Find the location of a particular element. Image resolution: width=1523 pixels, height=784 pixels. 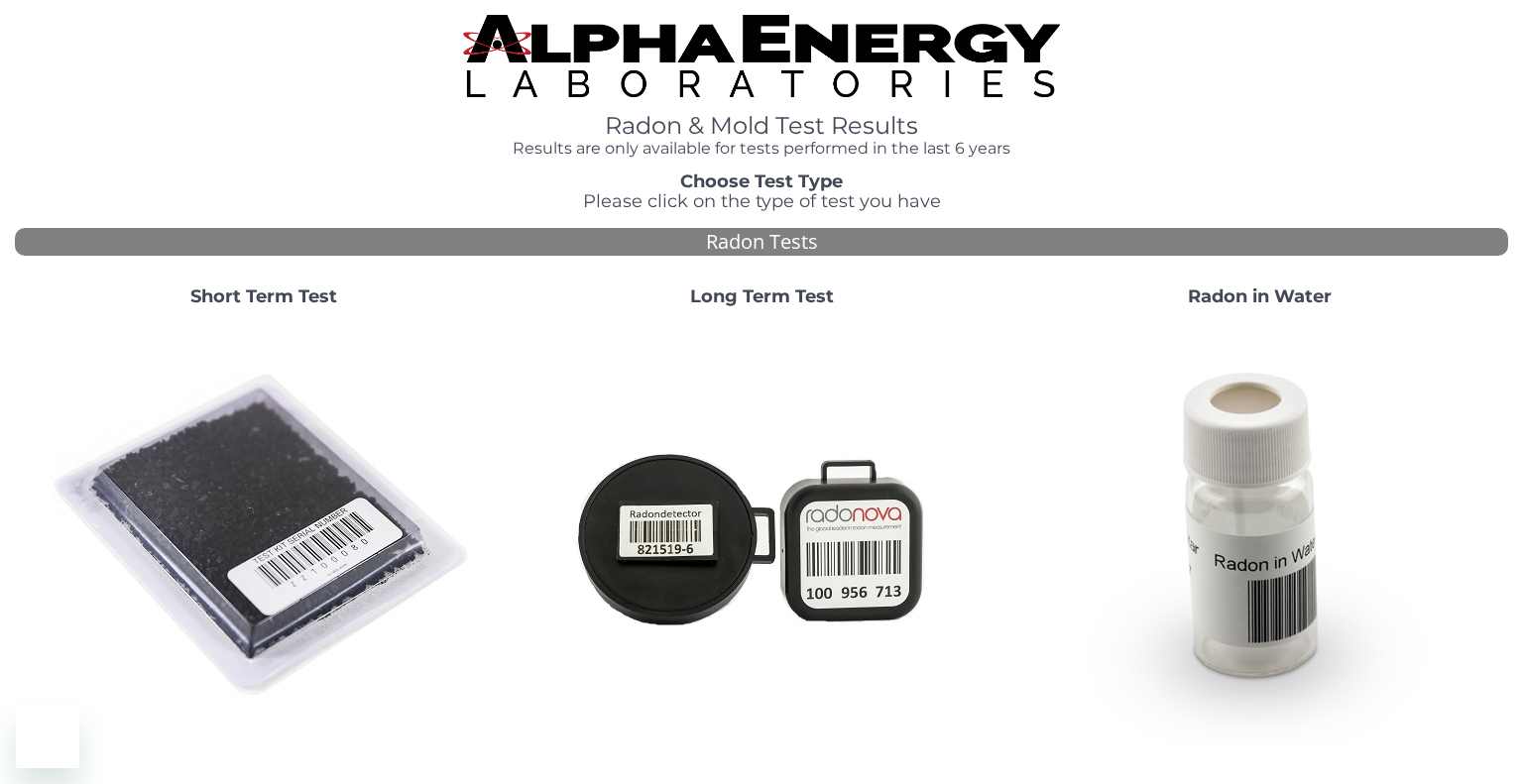

strong: Radon in Water is located at coordinates (1259, 296).